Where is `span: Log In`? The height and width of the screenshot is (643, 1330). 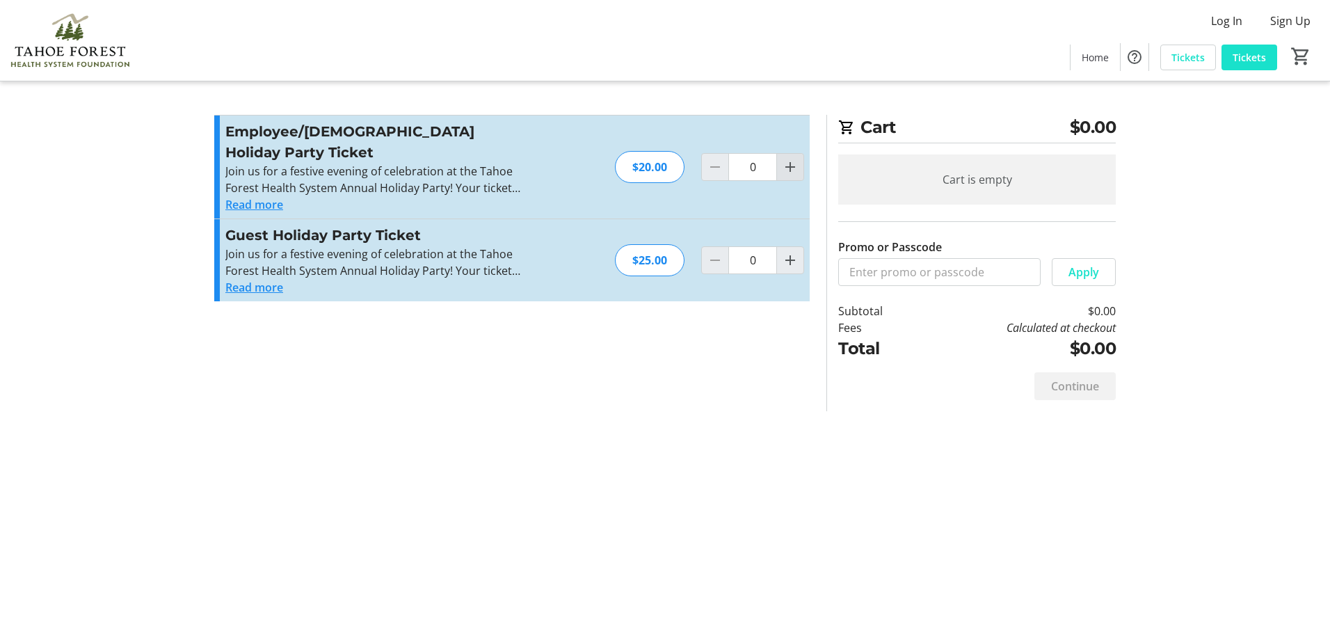
span: Log In is located at coordinates (1226, 21).